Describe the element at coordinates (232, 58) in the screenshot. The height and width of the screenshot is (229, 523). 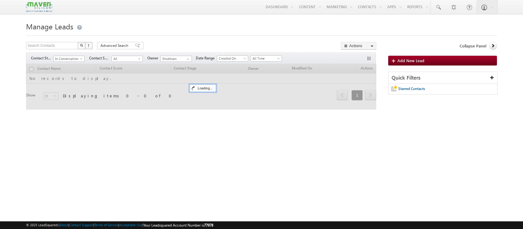
I see `span: Created On` at that location.